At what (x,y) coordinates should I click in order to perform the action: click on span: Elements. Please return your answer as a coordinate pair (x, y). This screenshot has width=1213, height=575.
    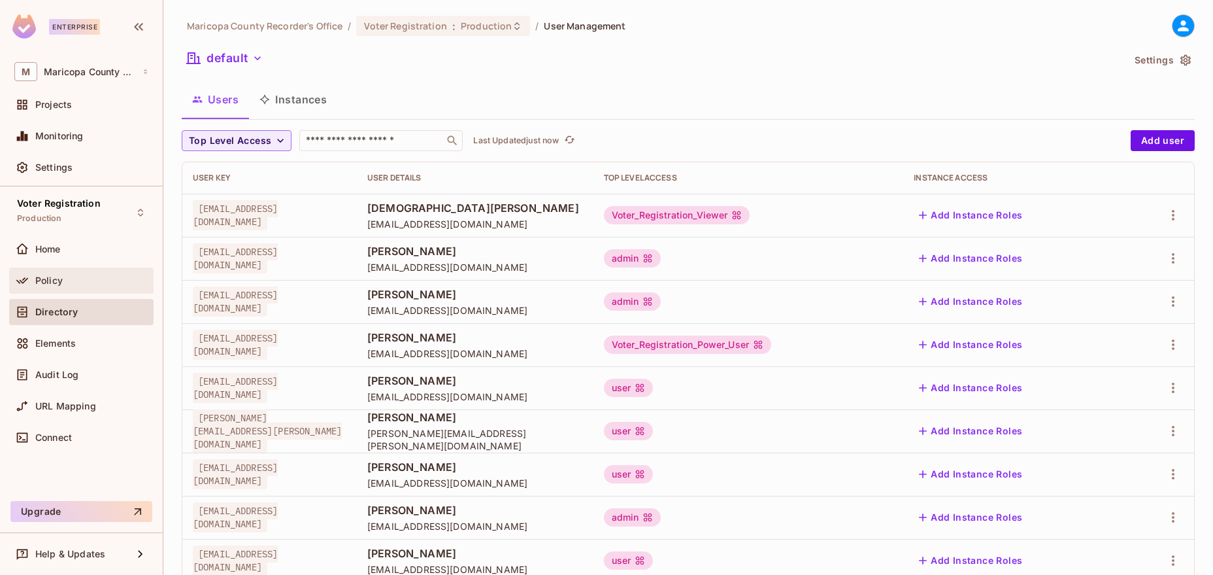
    Looking at the image, I should click on (56, 343).